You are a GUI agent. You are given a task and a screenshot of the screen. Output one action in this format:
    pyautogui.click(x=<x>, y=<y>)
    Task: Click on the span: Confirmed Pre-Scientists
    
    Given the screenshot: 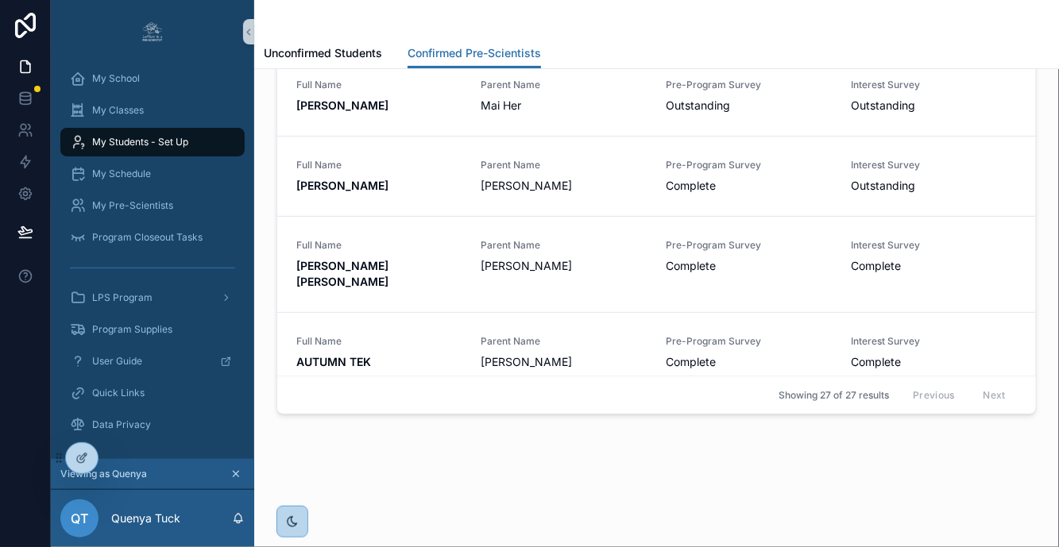 What is the action you would take?
    pyautogui.click(x=474, y=53)
    